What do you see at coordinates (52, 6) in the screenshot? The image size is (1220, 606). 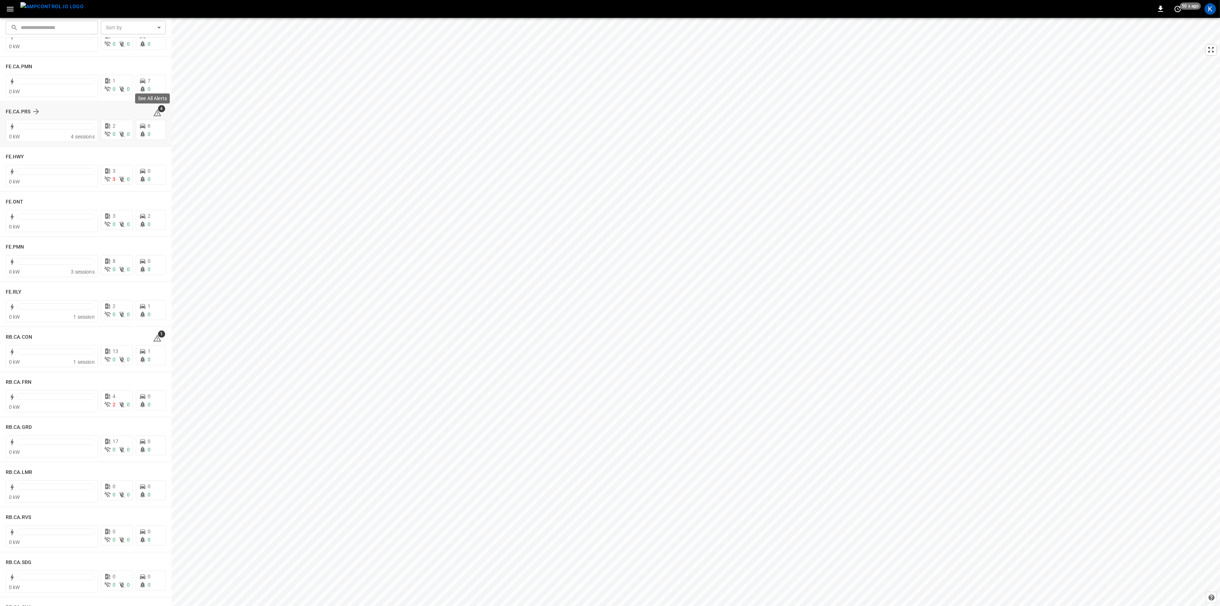 I see `img: ampcontrol.io logo` at bounding box center [52, 6].